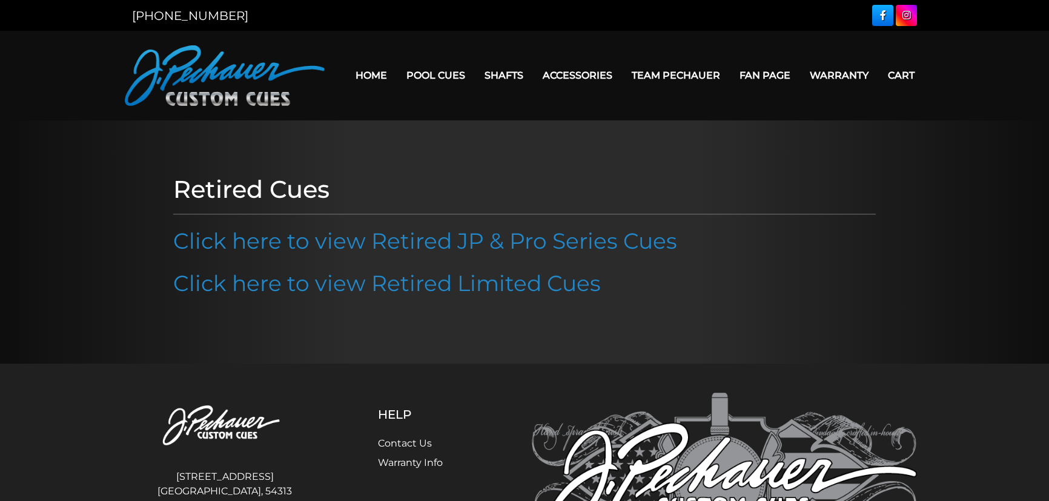  What do you see at coordinates (410, 463) in the screenshot?
I see `a: Warranty Info` at bounding box center [410, 463].